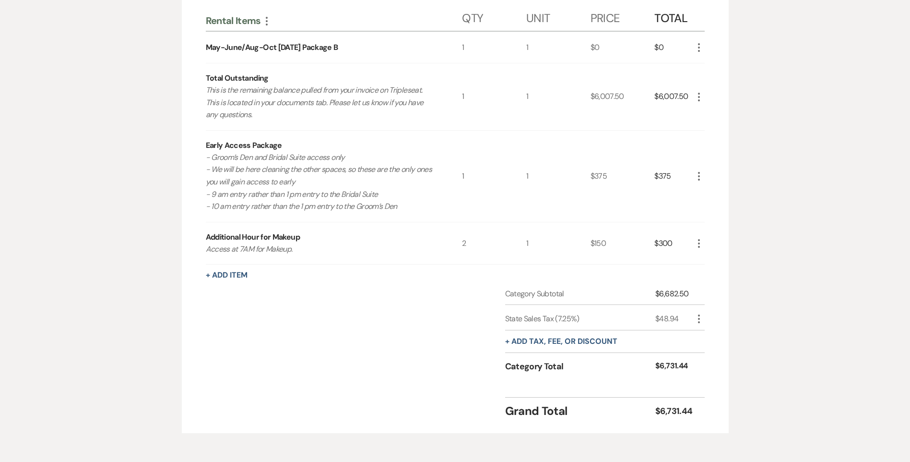  What do you see at coordinates (244, 145) in the screenshot?
I see `div: Early Access Package` at bounding box center [244, 145].